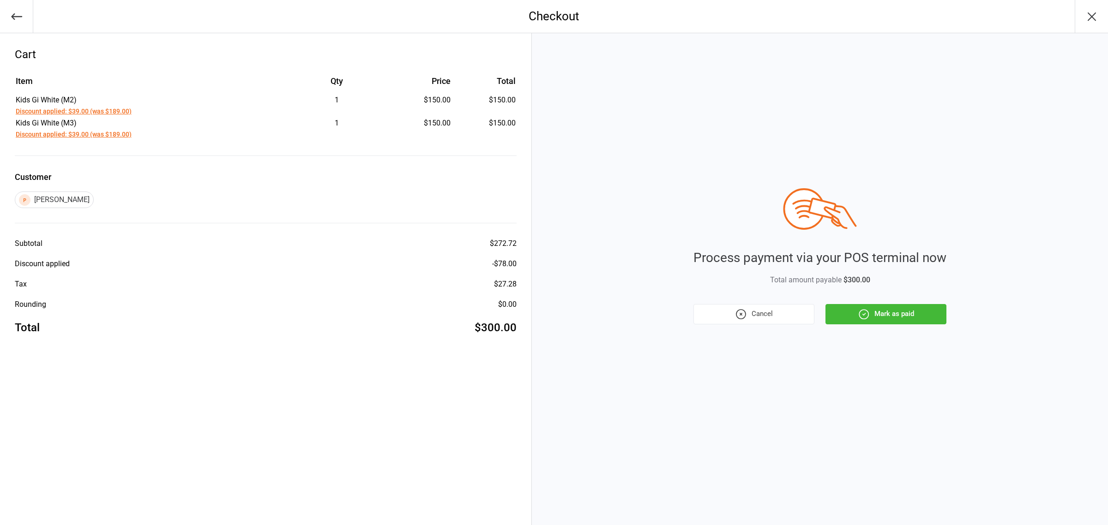 This screenshot has width=1108, height=525. What do you see at coordinates (418, 81) in the screenshot?
I see `div: Price` at bounding box center [418, 81].